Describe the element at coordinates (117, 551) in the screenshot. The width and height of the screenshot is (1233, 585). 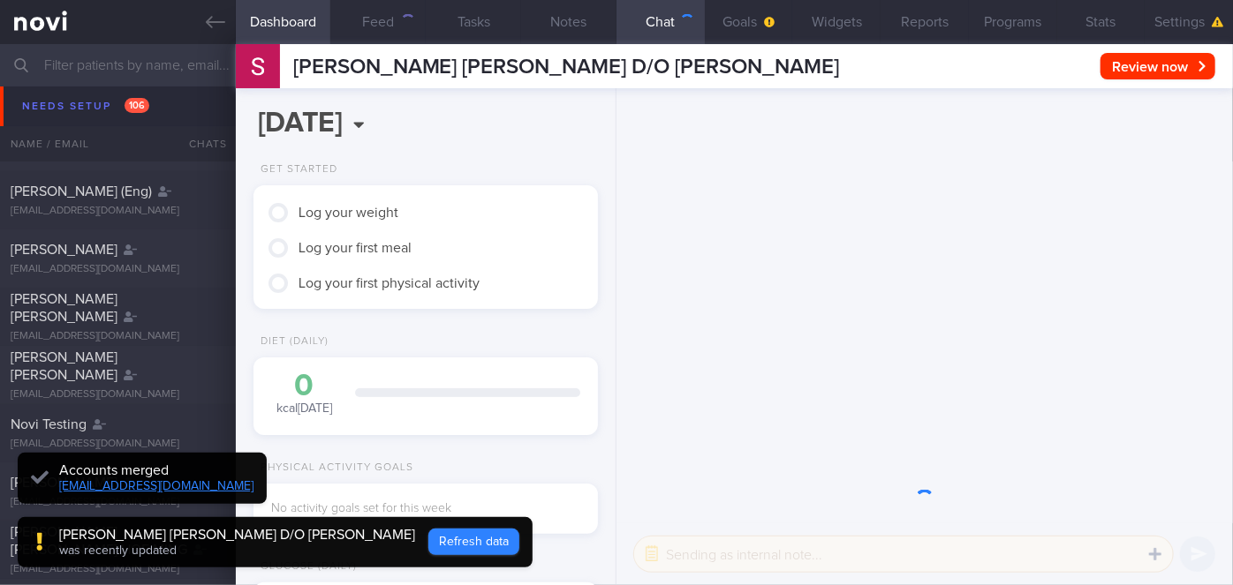
I see `span: was recently updated` at that location.